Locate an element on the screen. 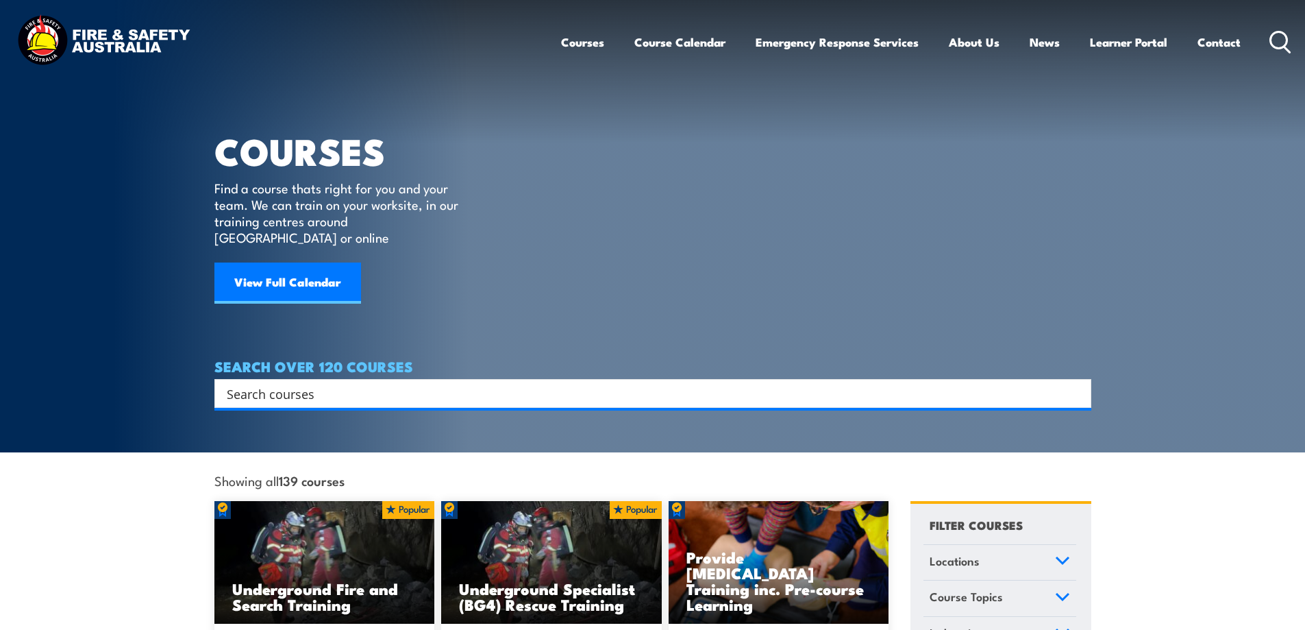 The width and height of the screenshot is (1305, 630). span: Showing all is located at coordinates (280, 480).